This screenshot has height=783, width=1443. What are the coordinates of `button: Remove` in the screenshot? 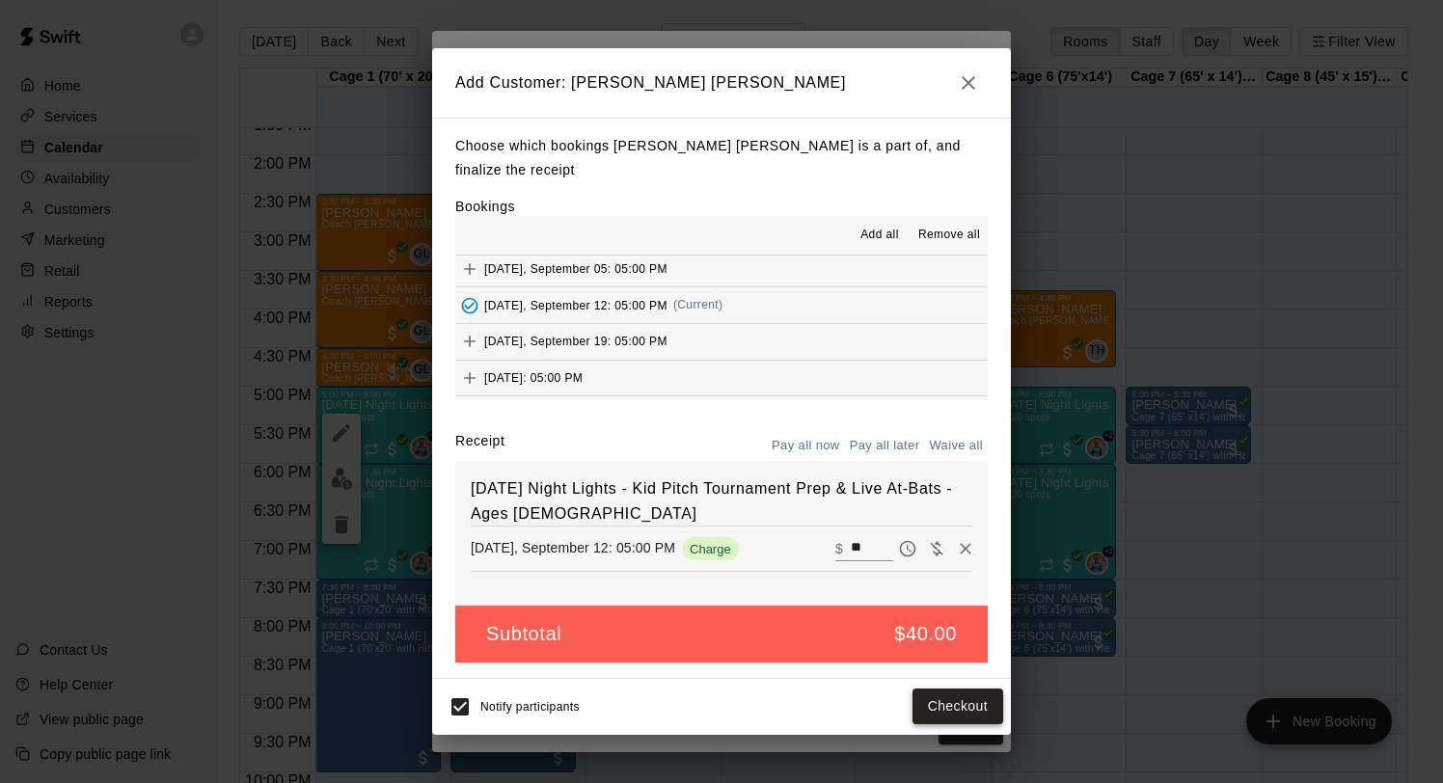 It's located at (966, 549).